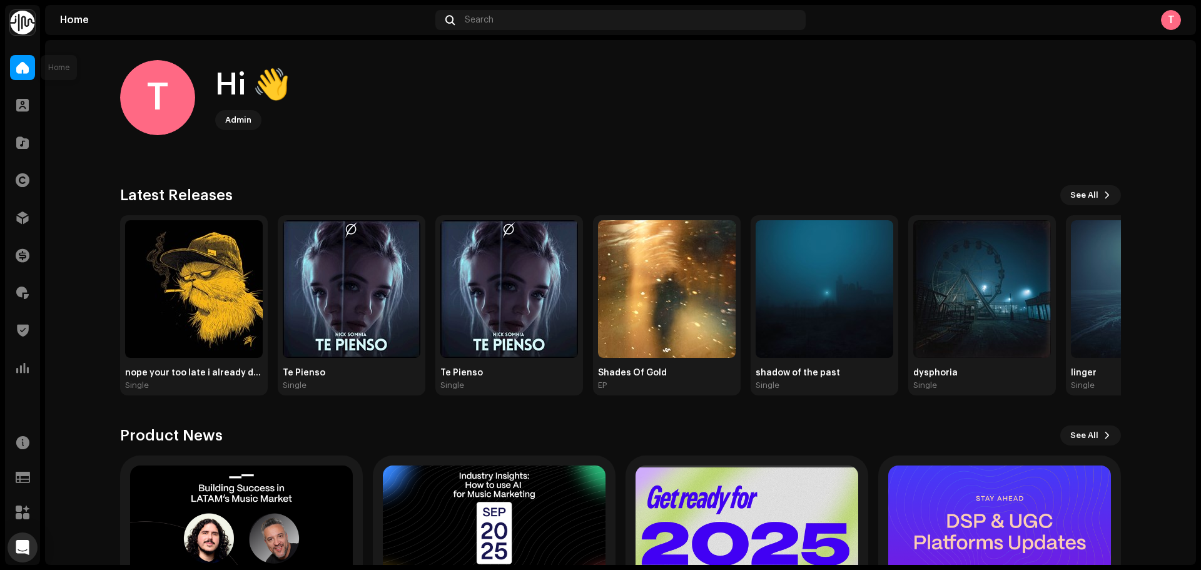 This screenshot has width=1201, height=570. I want to click on h3: Product News, so click(171, 435).